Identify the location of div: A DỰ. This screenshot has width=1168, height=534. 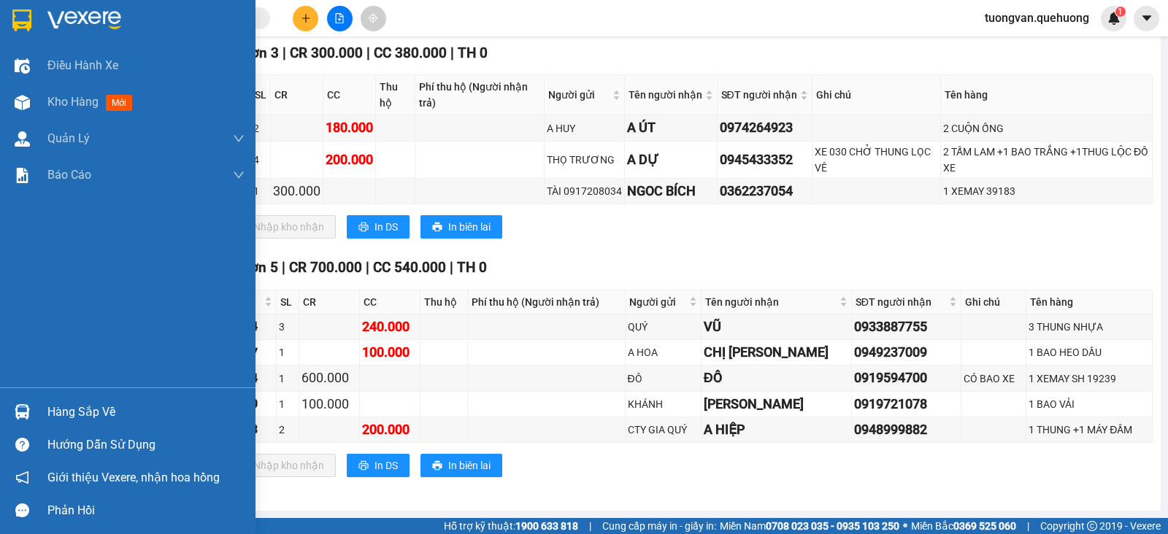
(671, 160).